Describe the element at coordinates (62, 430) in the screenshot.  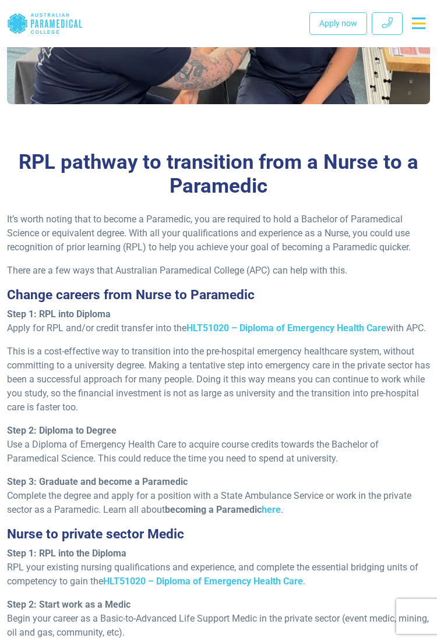
I see `strong: Step 2: Diploma to Degree` at that location.